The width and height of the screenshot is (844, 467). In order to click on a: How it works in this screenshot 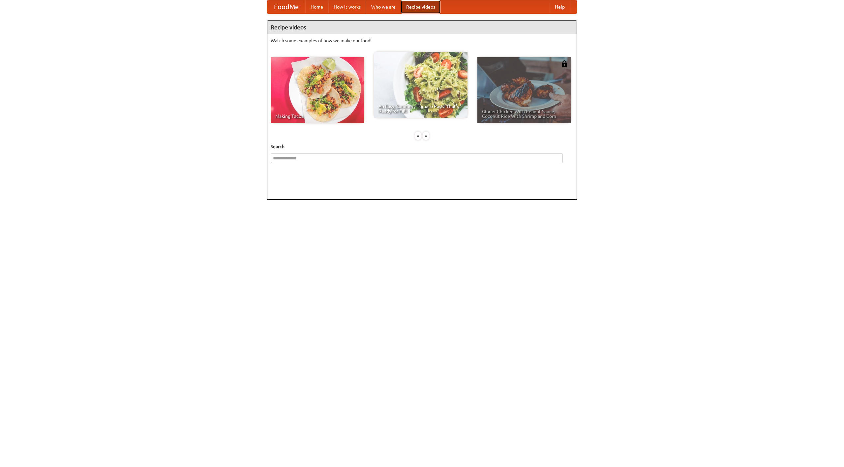, I will do `click(347, 7)`.